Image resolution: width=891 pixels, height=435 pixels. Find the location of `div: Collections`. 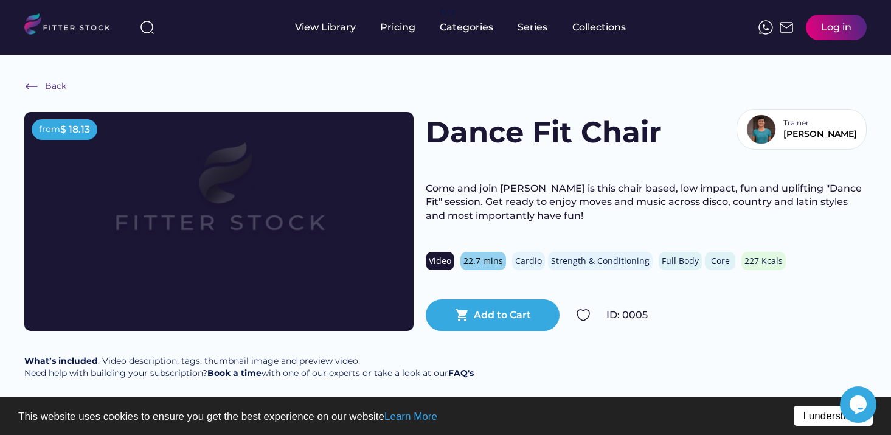

div: Collections is located at coordinates (599, 27).